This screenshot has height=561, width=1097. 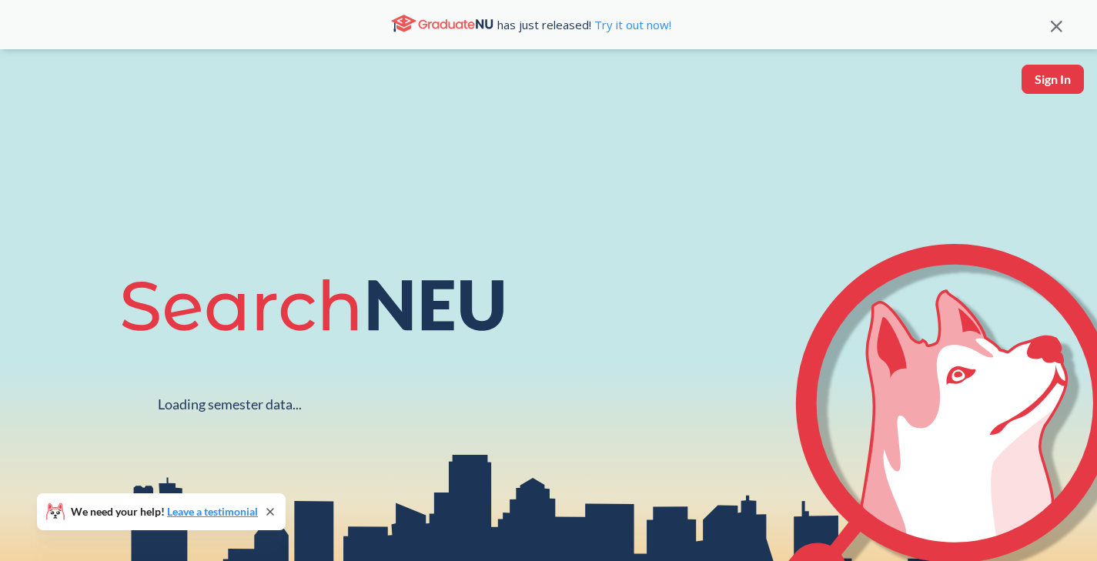 I want to click on img: sandbox logo, so click(x=33, y=88).